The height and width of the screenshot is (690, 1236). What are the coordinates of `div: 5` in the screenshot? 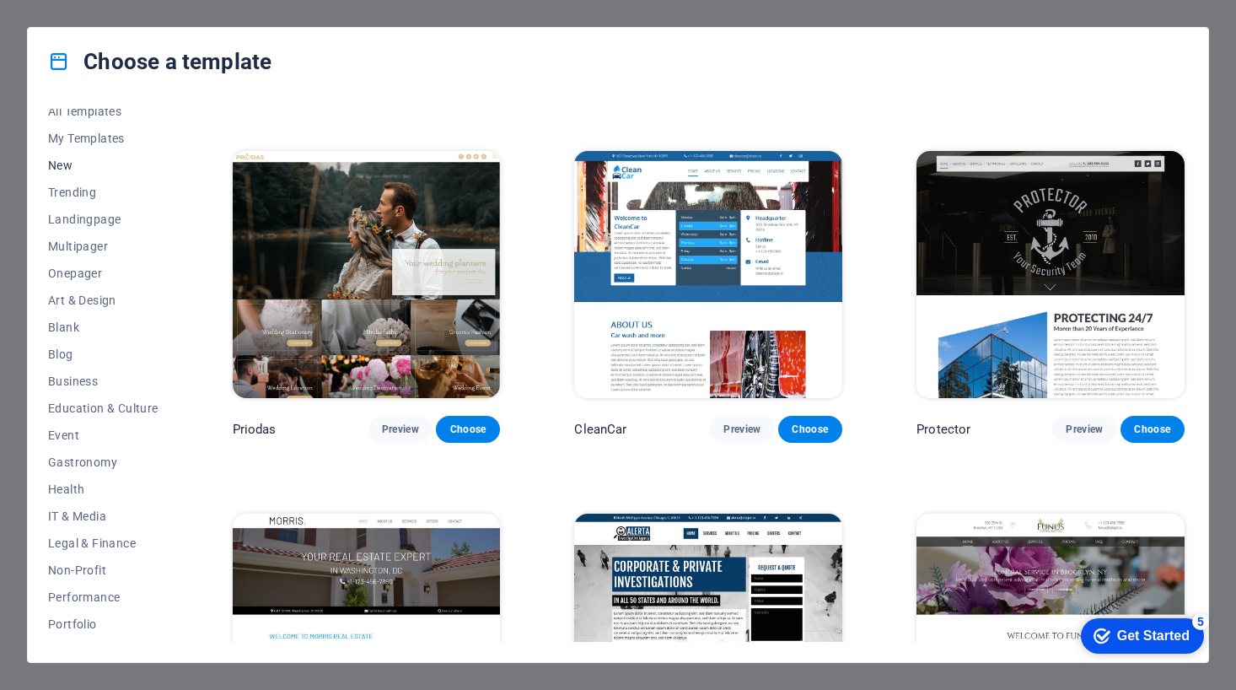 It's located at (137, 12).